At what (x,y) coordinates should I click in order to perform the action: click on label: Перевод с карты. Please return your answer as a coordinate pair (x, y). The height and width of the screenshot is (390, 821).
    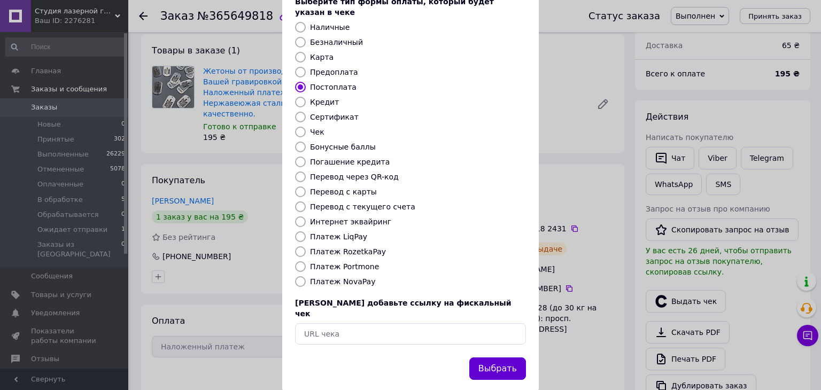
    Looking at the image, I should click on (343, 192).